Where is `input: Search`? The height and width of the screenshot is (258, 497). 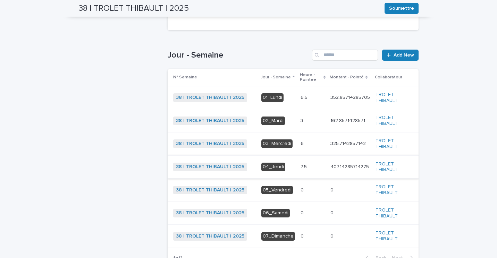
input: Search is located at coordinates (345, 55).